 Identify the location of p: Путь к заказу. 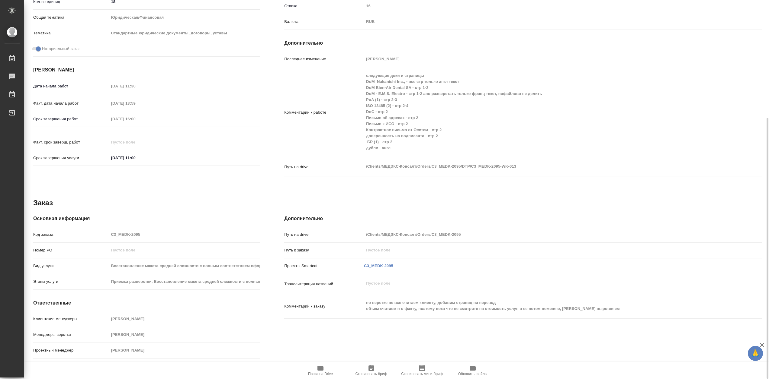
(324, 251).